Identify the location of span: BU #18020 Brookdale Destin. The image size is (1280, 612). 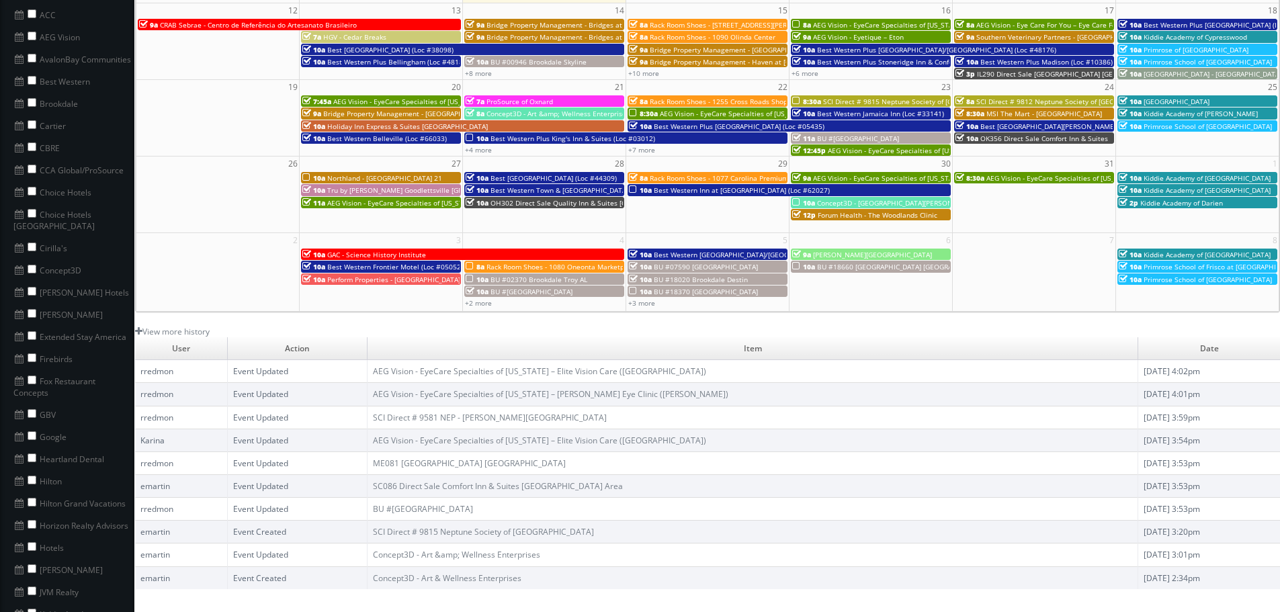
(701, 279).